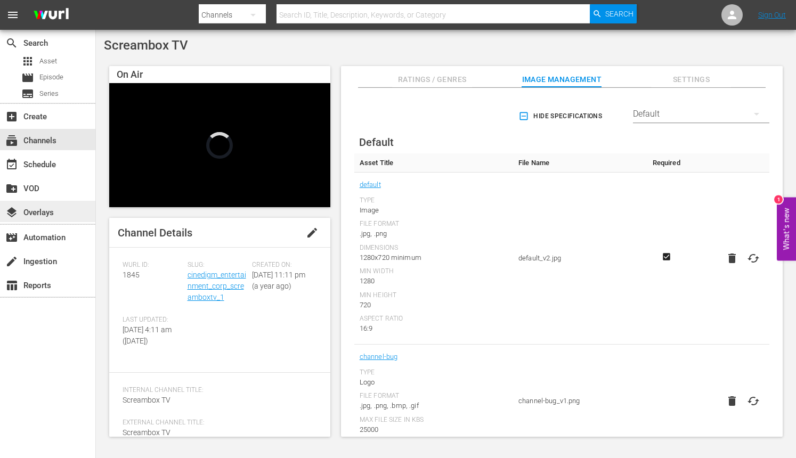  Describe the element at coordinates (561, 116) in the screenshot. I see `span: Hide Specifications` at that location.